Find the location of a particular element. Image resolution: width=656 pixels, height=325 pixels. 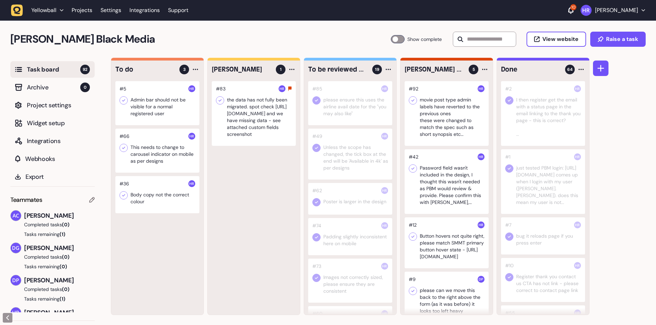

button: Webhooks is located at coordinates (52, 159).